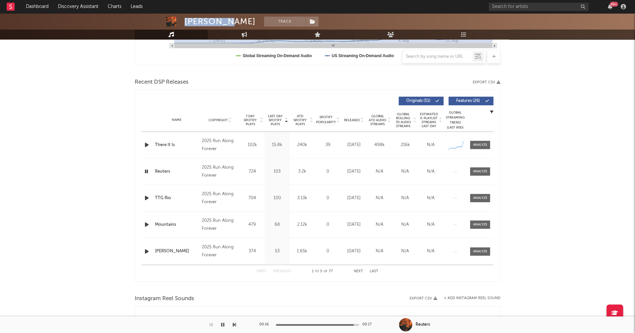 The image size is (635, 333). What do you see at coordinates (421, 101) in the screenshot?
I see `button: Originals(51)` at bounding box center [421, 101].